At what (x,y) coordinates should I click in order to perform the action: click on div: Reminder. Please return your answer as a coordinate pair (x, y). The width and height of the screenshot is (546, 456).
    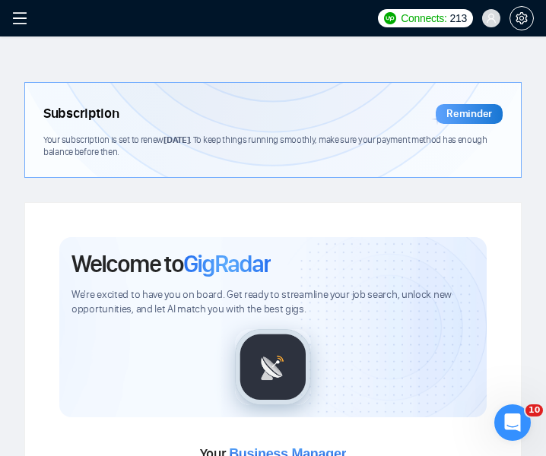
    Looking at the image, I should click on (469, 114).